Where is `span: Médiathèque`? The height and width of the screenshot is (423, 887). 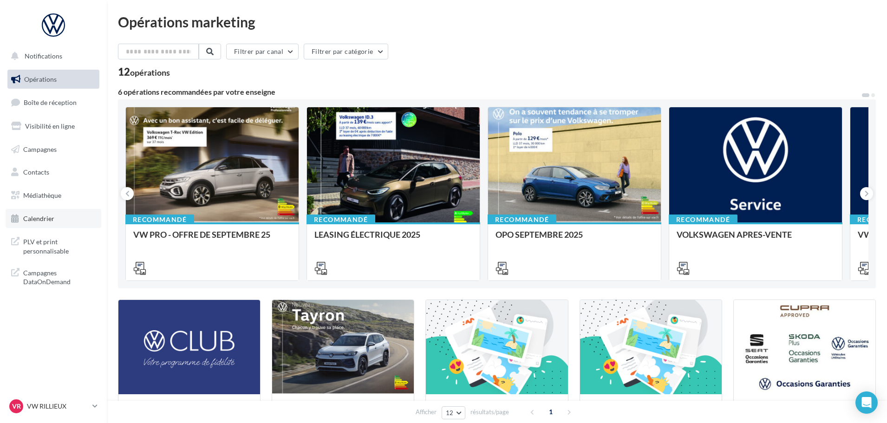
span: Médiathèque is located at coordinates (42, 195).